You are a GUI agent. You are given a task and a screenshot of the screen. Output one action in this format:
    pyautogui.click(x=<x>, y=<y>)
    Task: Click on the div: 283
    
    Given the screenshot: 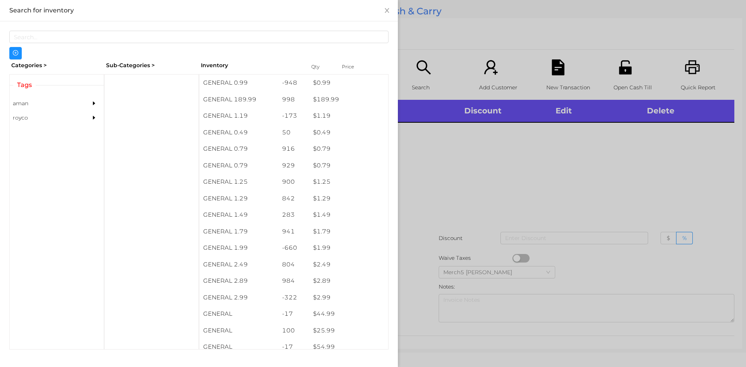 What is the action you would take?
    pyautogui.click(x=294, y=215)
    